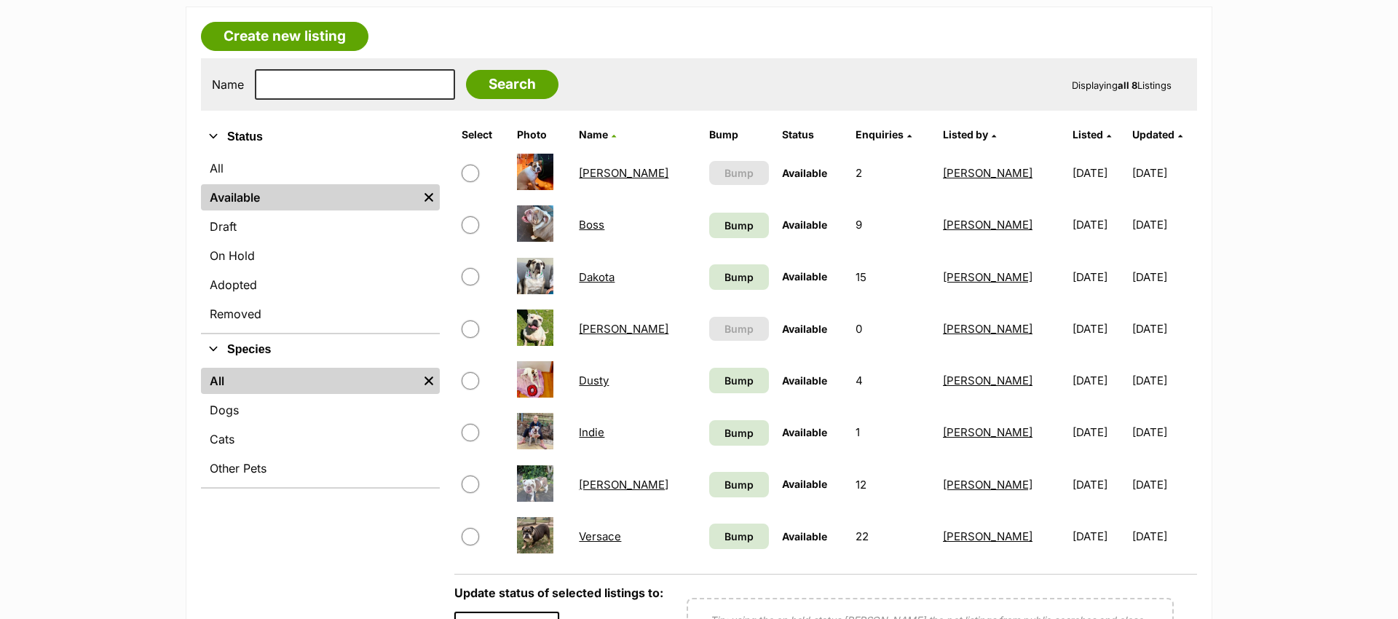 The width and height of the screenshot is (1398, 619). I want to click on th: Select, so click(482, 135).